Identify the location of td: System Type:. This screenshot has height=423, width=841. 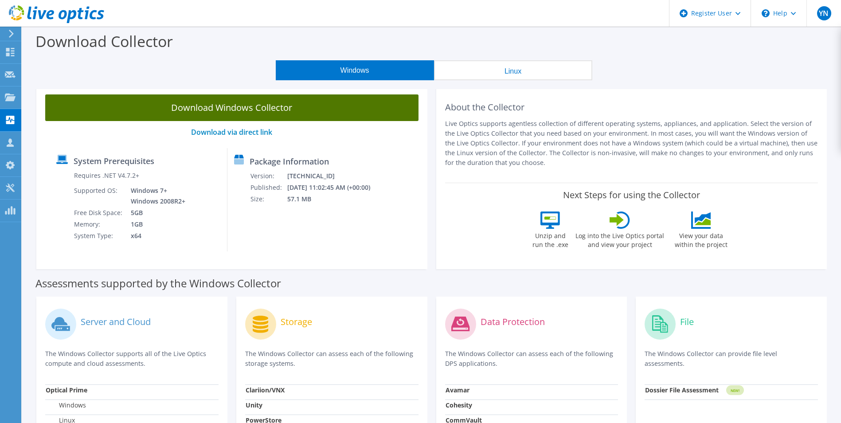
(99, 236).